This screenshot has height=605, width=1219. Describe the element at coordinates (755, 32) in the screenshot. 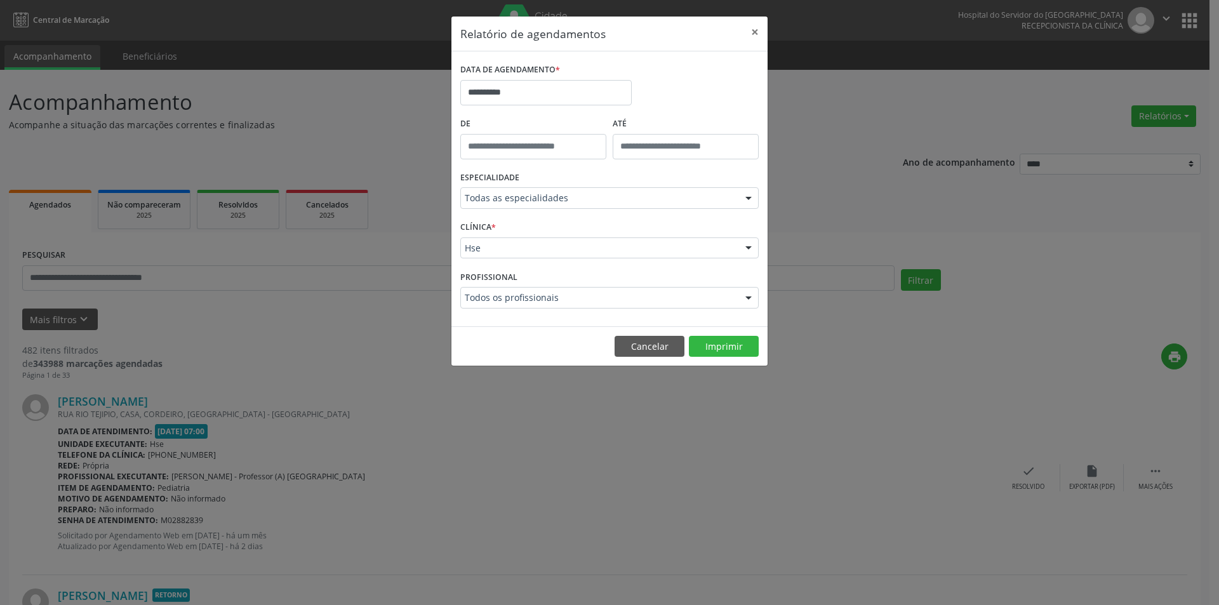

I see `button: Close` at that location.